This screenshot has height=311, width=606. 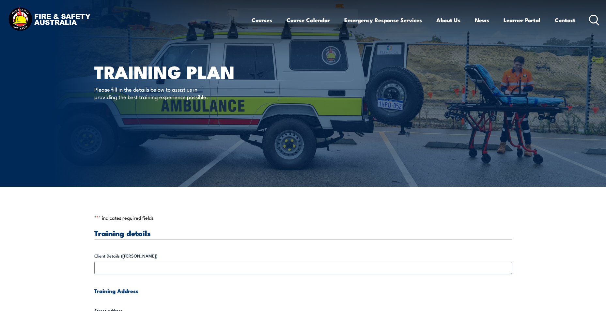 What do you see at coordinates (383, 20) in the screenshot?
I see `a: Emergency Response Services` at bounding box center [383, 20].